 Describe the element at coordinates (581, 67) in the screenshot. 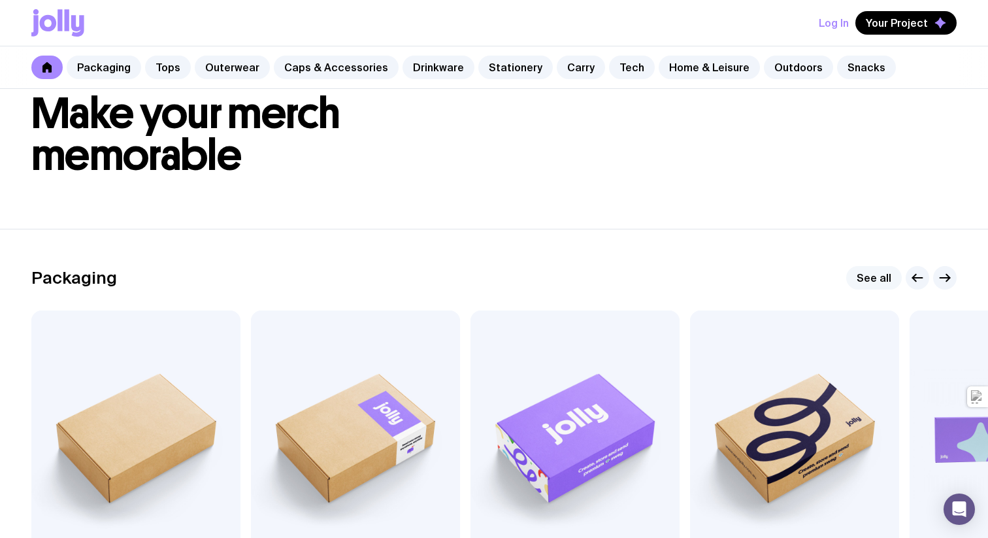

I see `a: Carry` at that location.